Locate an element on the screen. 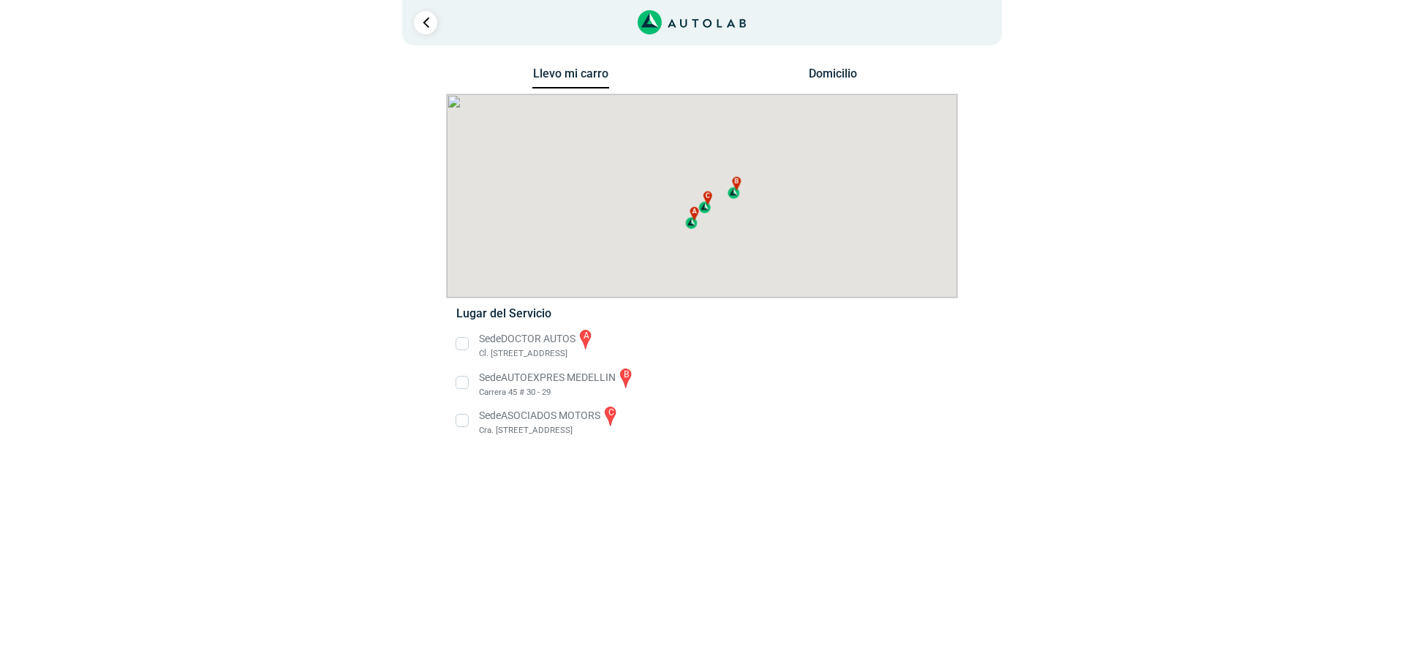  span: b is located at coordinates (736, 182).